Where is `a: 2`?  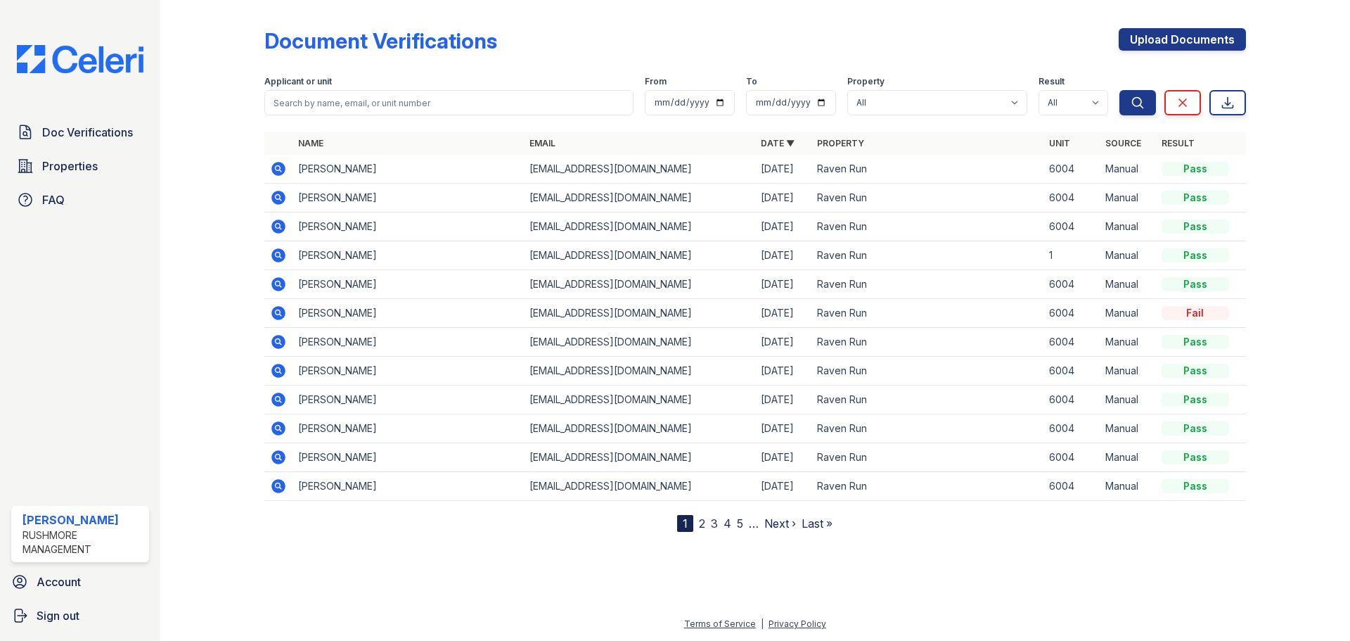
a: 2 is located at coordinates (702, 523).